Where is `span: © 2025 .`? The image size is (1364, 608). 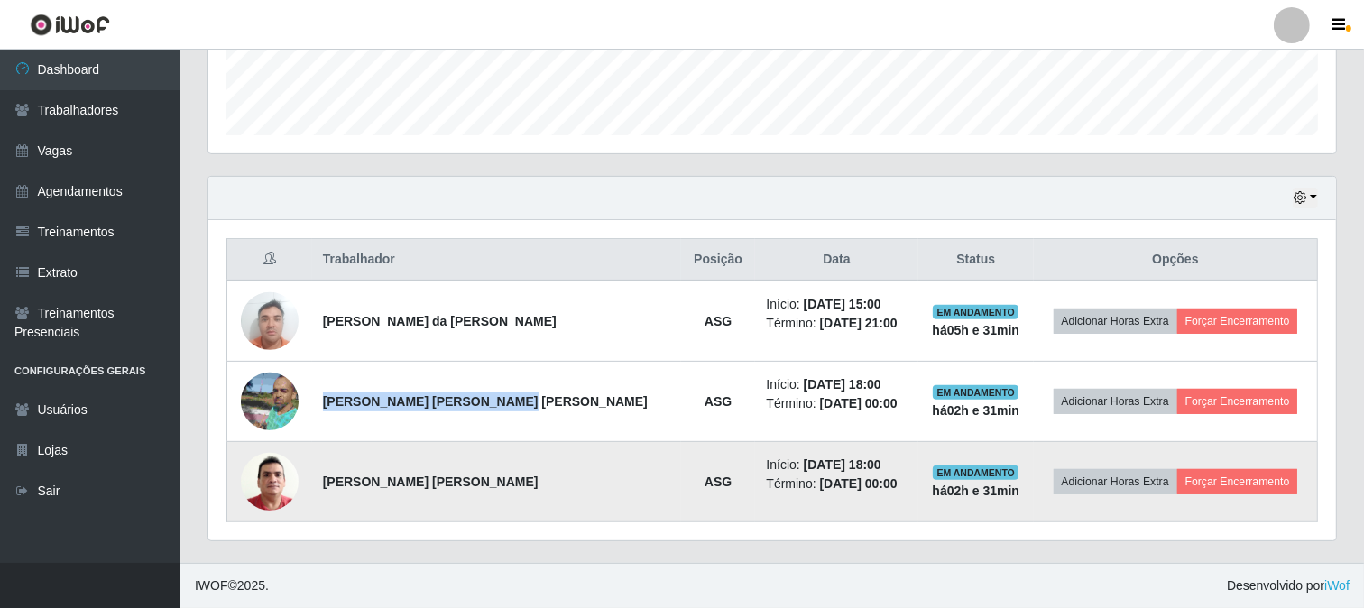
span: © 2025 . is located at coordinates (232, 585).